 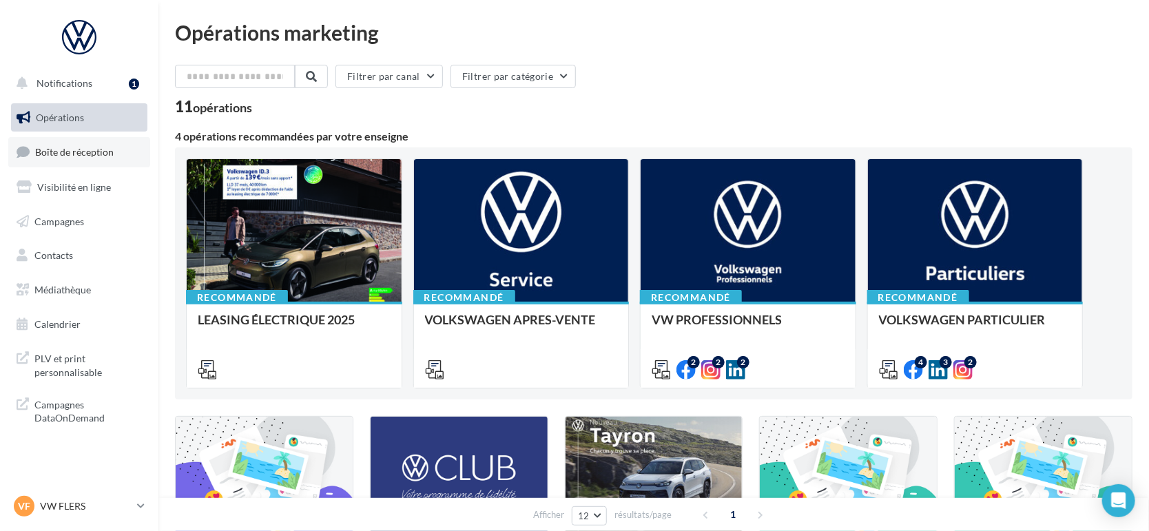 I want to click on span: VF, so click(x=24, y=506).